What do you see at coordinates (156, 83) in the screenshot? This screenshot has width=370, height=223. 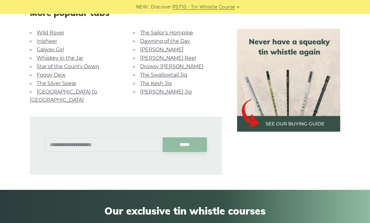 I see `a: The Kesh Jig` at bounding box center [156, 83].